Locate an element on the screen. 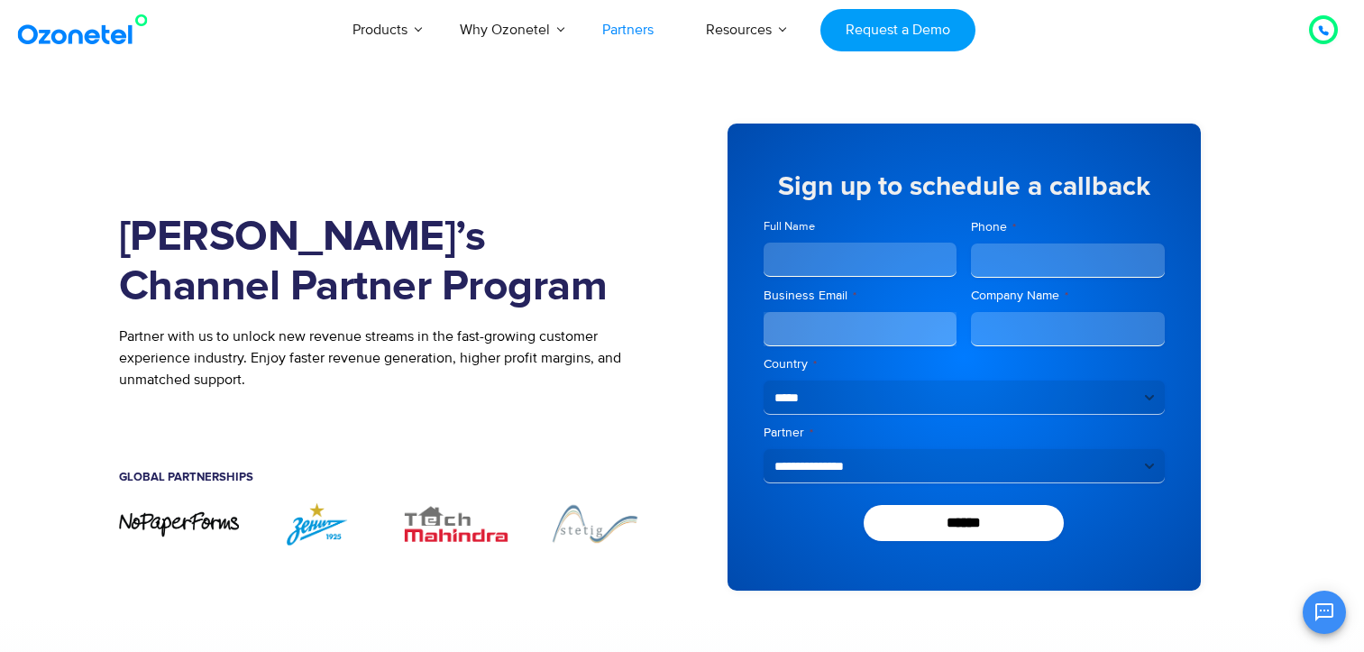  label: Business Email is located at coordinates (860, 296).